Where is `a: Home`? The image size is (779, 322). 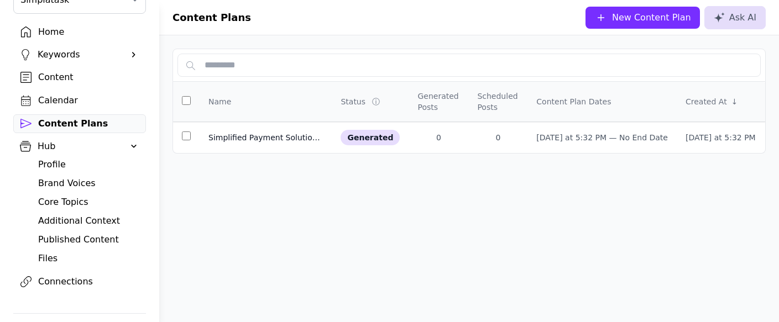 a: Home is located at coordinates (80, 32).